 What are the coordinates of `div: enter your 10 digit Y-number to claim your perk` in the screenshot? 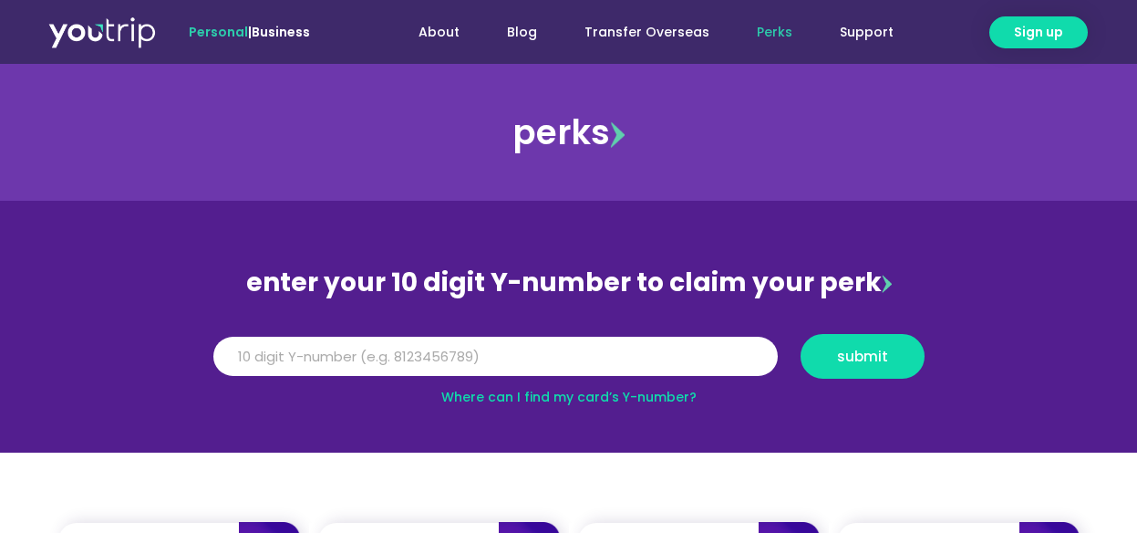 It's located at (569, 283).